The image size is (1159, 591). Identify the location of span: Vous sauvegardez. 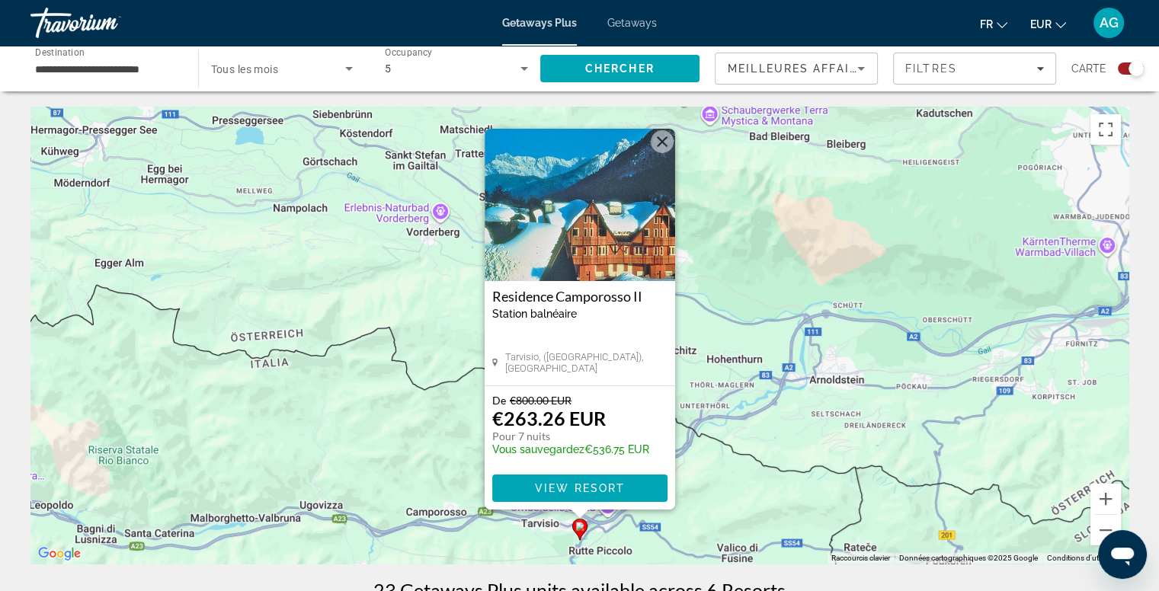
(538, 450).